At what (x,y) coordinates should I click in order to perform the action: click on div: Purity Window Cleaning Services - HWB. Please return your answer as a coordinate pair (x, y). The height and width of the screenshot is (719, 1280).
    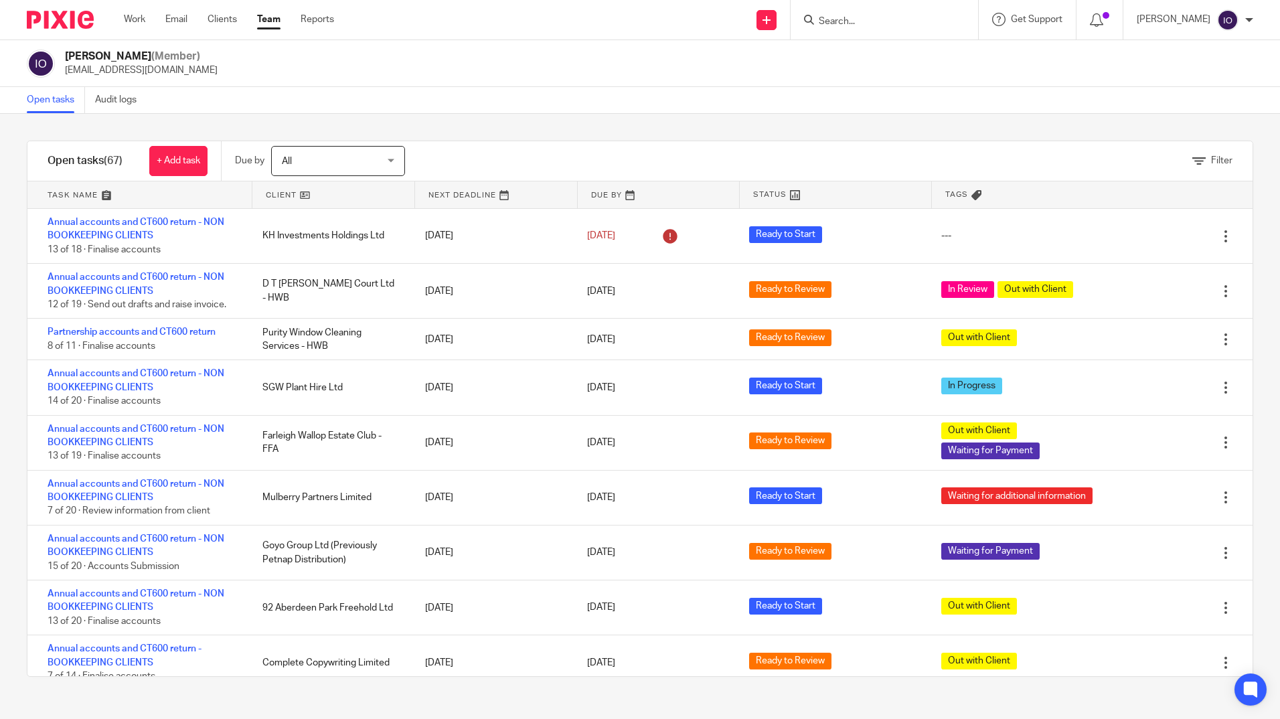
    Looking at the image, I should click on (330, 339).